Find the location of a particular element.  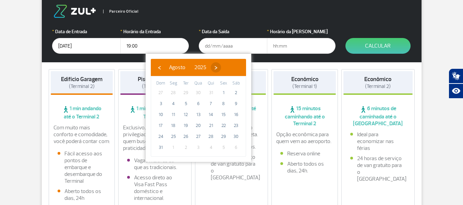

span: 20 is located at coordinates (198, 126).